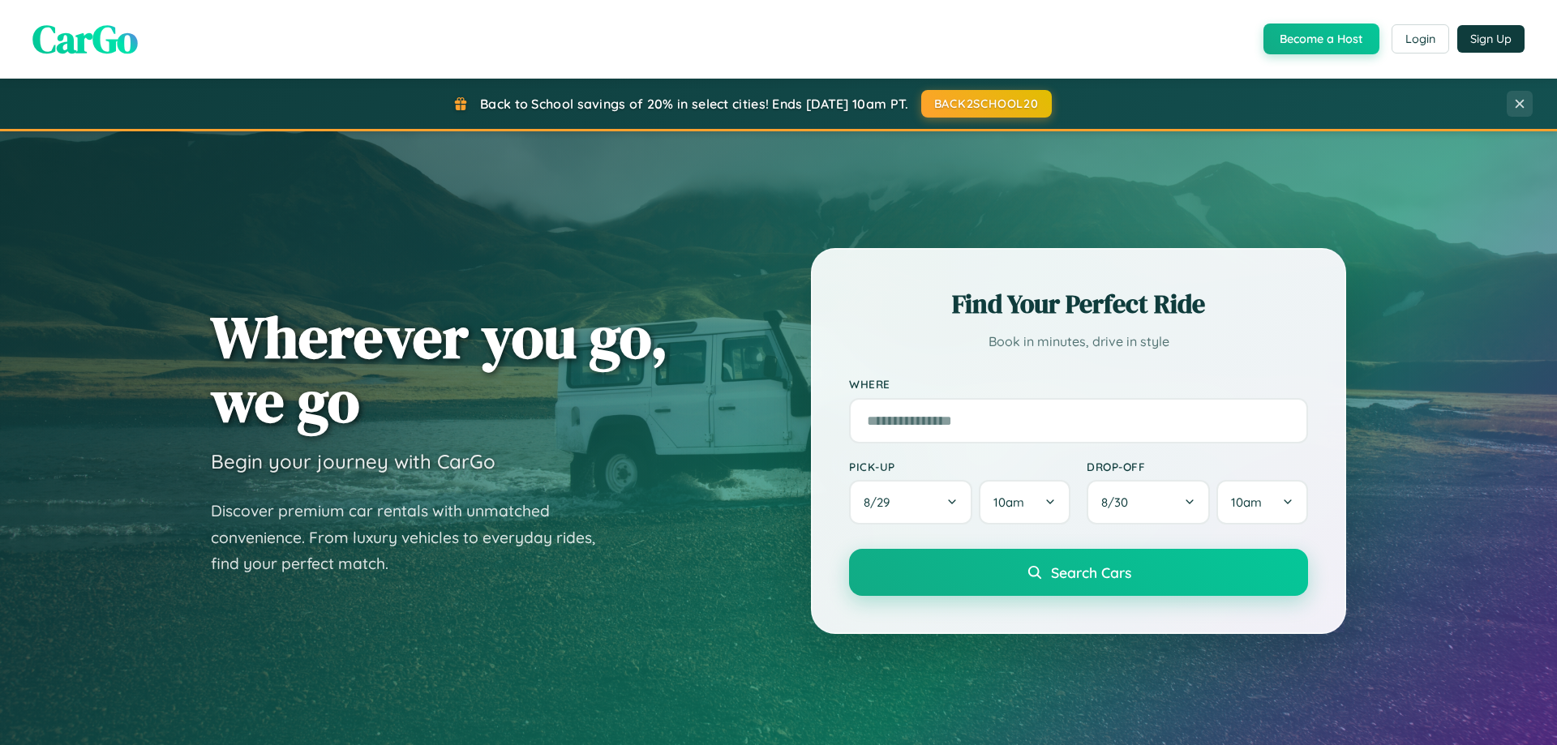 This screenshot has width=1557, height=745. Describe the element at coordinates (1149, 502) in the screenshot. I see `button: 8/30` at that location.